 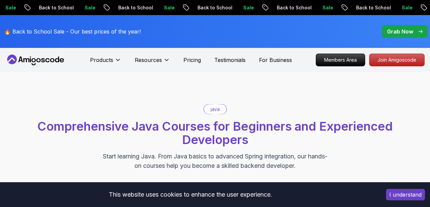 I want to click on span: Comprehensive Java Courses for Beginners and Experienced Developers, so click(x=215, y=133).